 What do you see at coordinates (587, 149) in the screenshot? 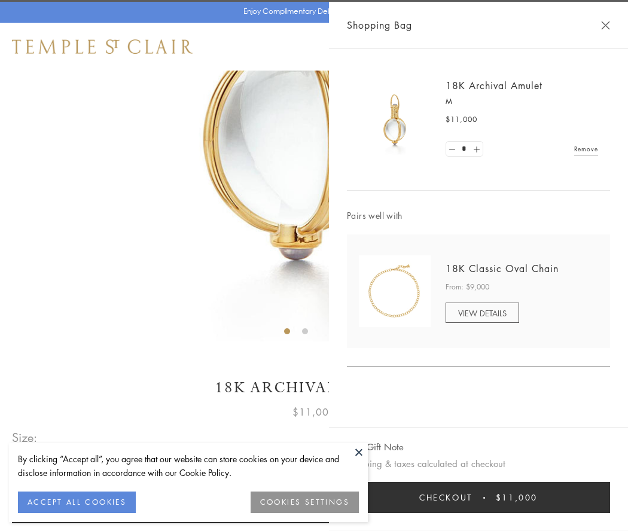
I see `a: Remove` at bounding box center [587, 149].